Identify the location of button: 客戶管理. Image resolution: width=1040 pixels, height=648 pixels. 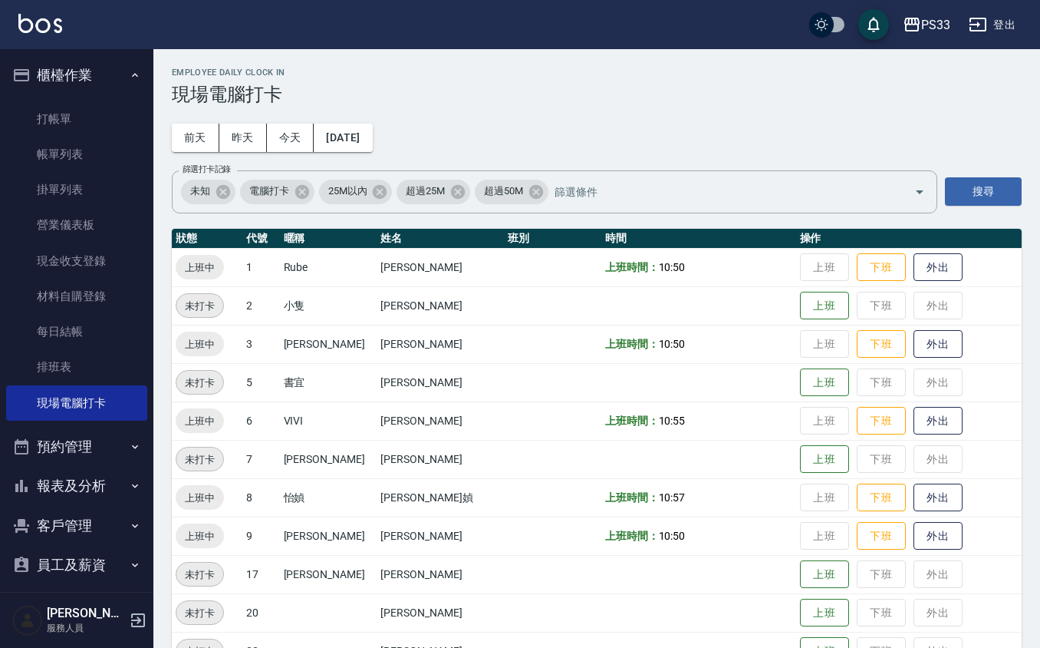
(77, 526).